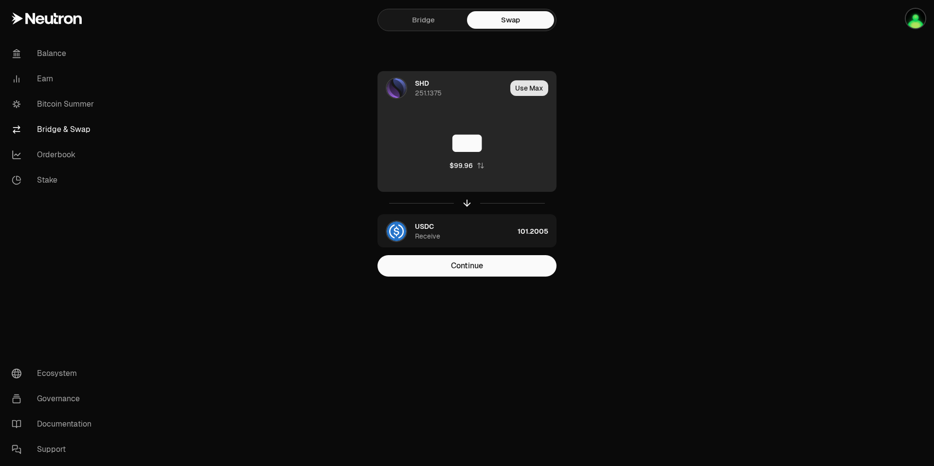 Image resolution: width=934 pixels, height=466 pixels. I want to click on a: Swap, so click(510, 20).